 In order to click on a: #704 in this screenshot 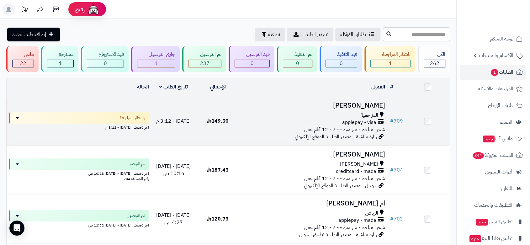, I will do `click(396, 170)`.